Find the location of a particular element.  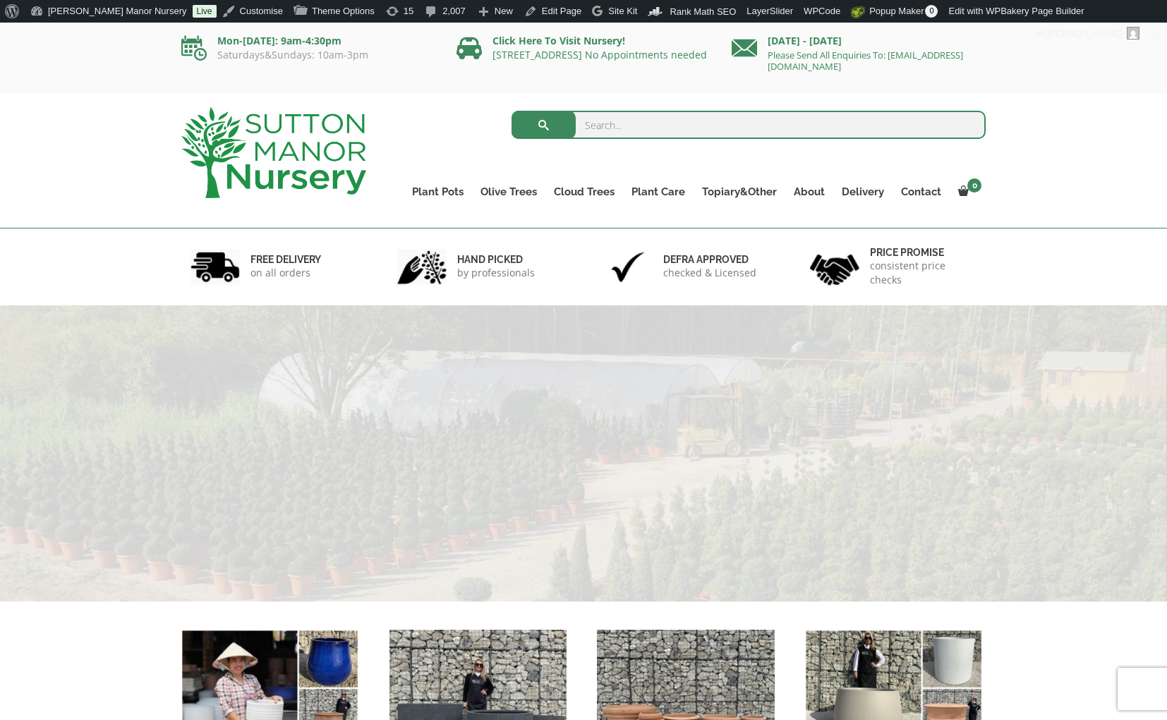

img: logo is located at coordinates (274, 152).